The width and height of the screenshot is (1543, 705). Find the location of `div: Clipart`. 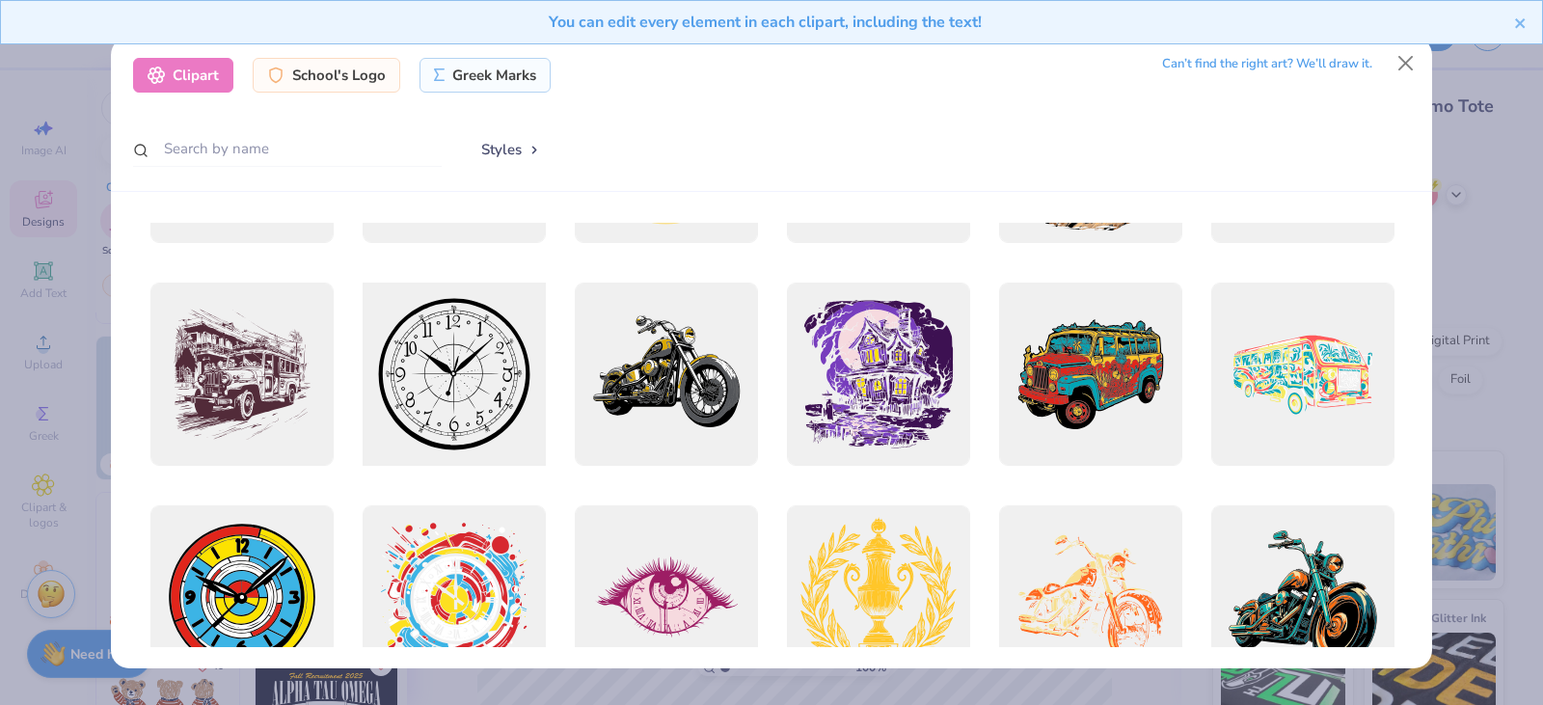

div: Clipart is located at coordinates (183, 75).